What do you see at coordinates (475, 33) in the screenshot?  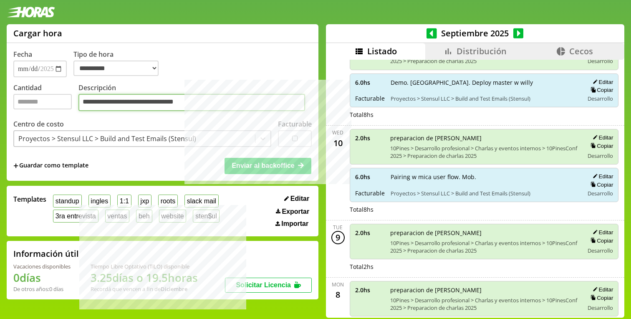 I see `span: Septiembre 2025` at bounding box center [475, 33].